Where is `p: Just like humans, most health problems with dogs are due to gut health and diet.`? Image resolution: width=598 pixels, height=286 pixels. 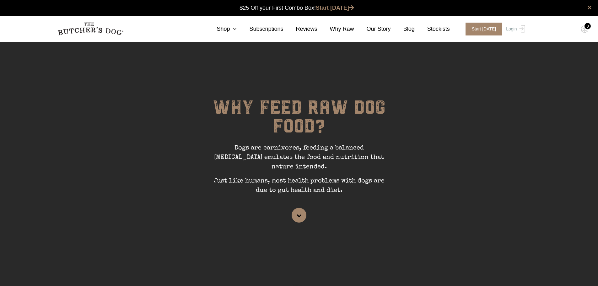
p: Just like humans, most health problems with dogs are due to gut health and diet. is located at coordinates (299, 188).